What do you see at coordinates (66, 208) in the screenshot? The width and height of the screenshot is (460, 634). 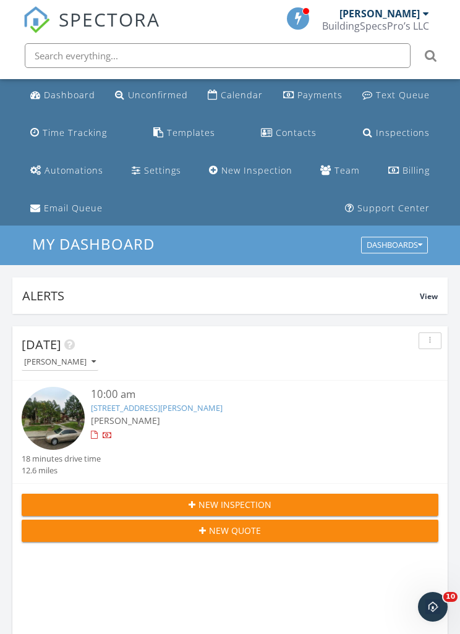 I see `a: Email Queue` at bounding box center [66, 208].